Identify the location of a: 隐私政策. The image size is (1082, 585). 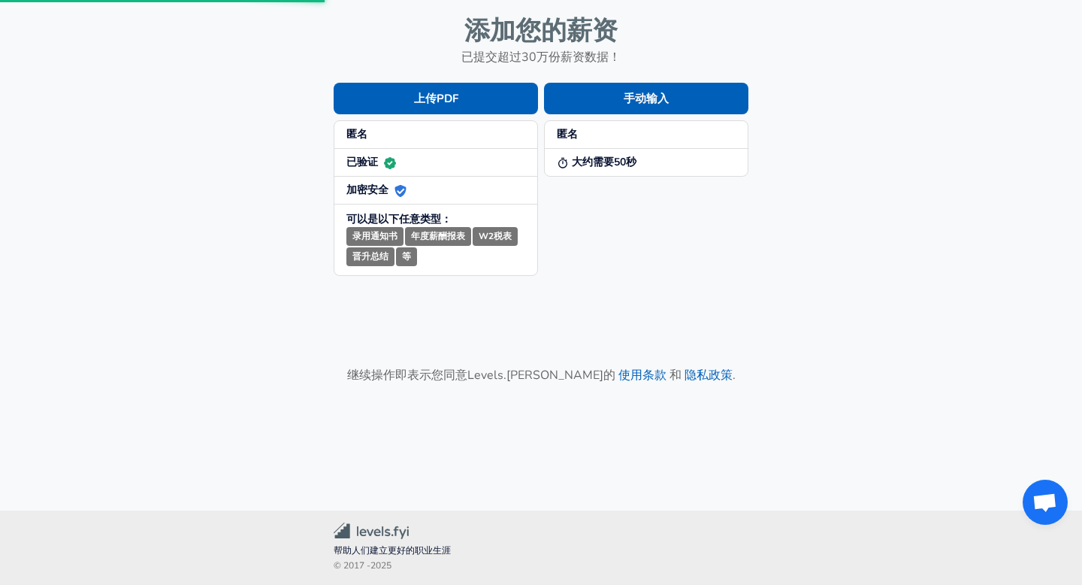
(709, 375).